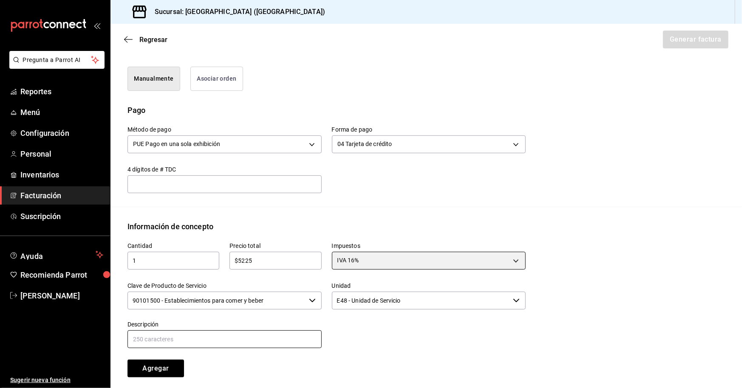  Describe the element at coordinates (62, 275) in the screenshot. I see `span: Recomienda Parrot` at that location.